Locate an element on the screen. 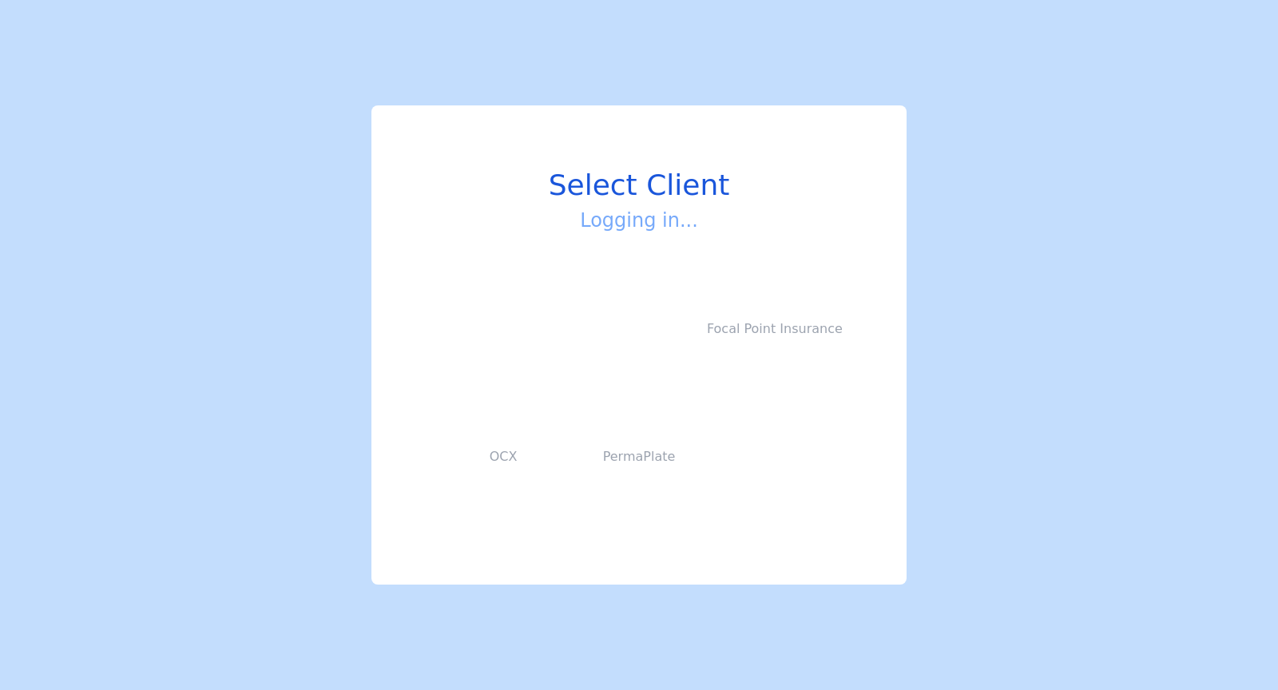 The height and width of the screenshot is (690, 1278). button: PermaPlate is located at coordinates (639, 457).